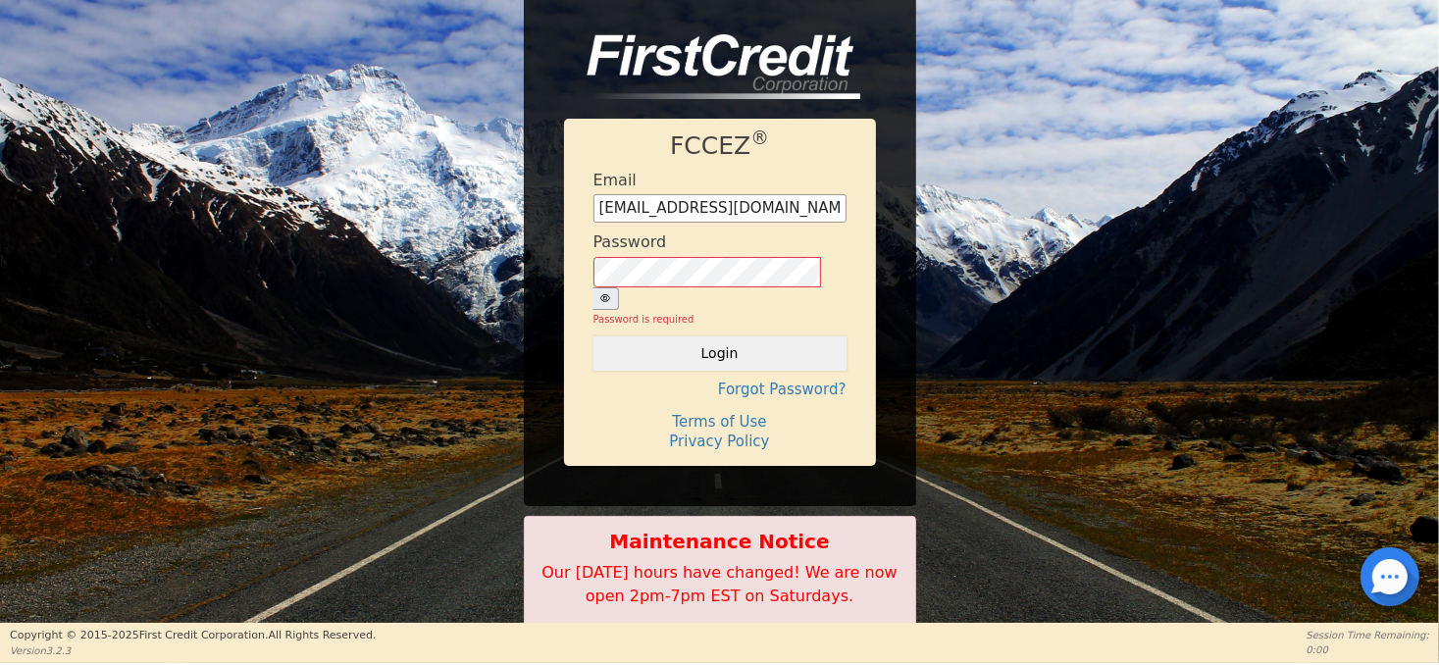 Image resolution: width=1439 pixels, height=665 pixels. What do you see at coordinates (630, 241) in the screenshot?
I see `h4: Password` at bounding box center [630, 241].